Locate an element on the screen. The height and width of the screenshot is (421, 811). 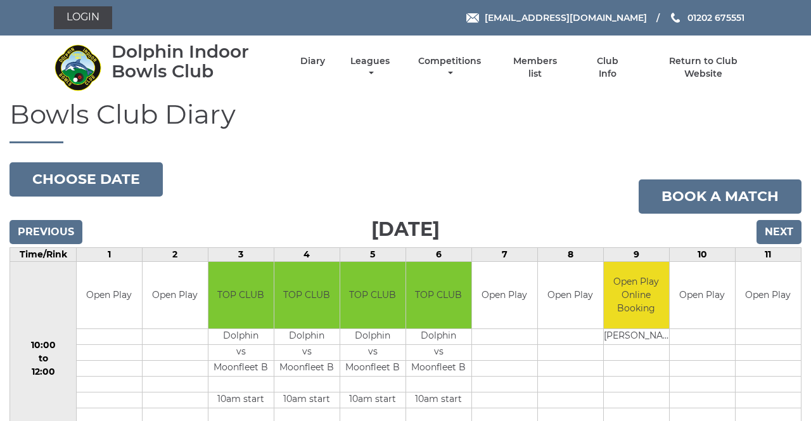
span: 01202 675551 is located at coordinates (716, 18).